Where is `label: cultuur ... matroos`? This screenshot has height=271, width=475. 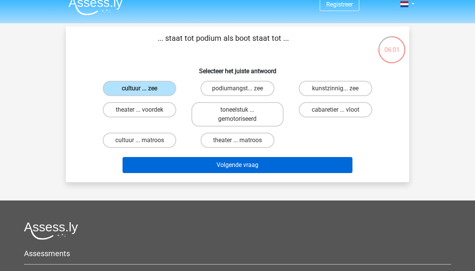 label: cultuur ... matroos is located at coordinates (139, 140).